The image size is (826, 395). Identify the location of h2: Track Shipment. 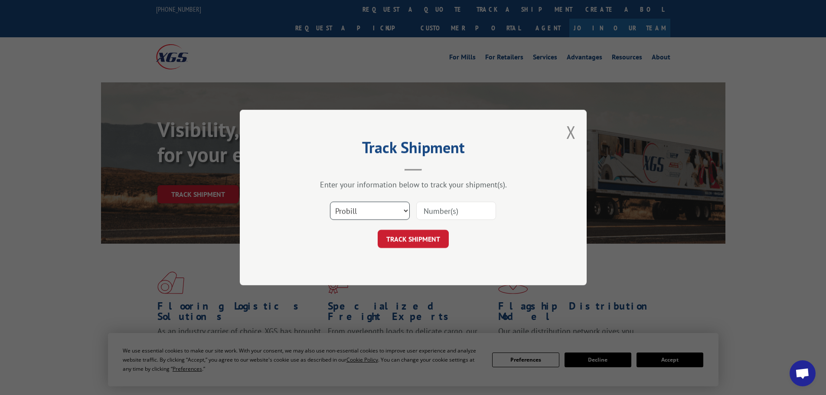
(413, 150).